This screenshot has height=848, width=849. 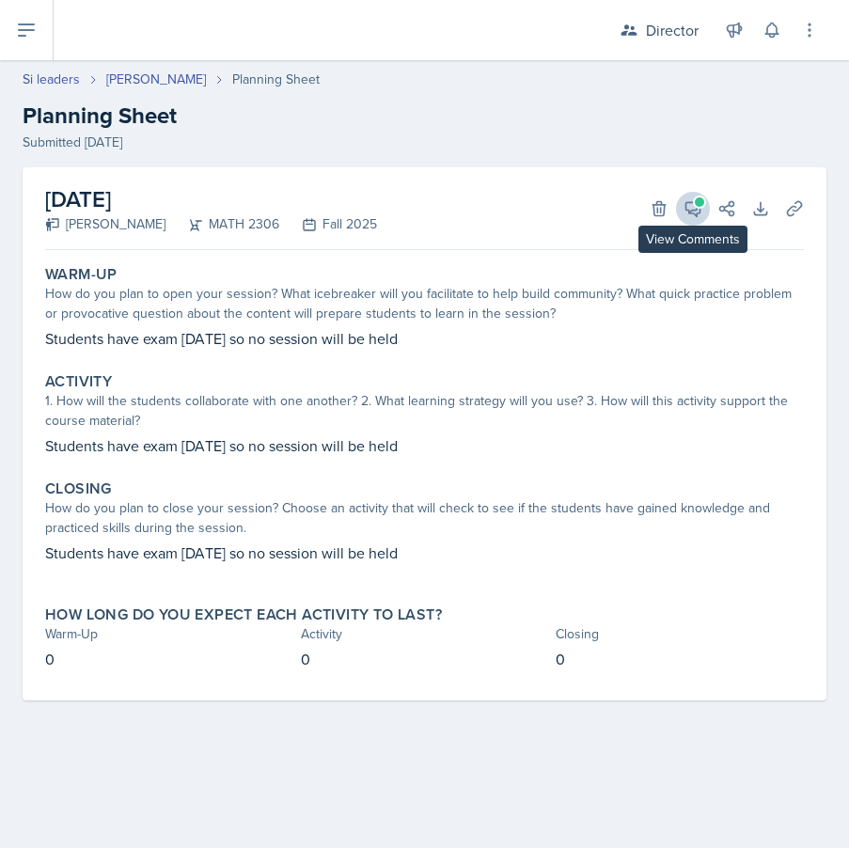 What do you see at coordinates (425, 634) in the screenshot?
I see `div: Activity` at bounding box center [425, 634].